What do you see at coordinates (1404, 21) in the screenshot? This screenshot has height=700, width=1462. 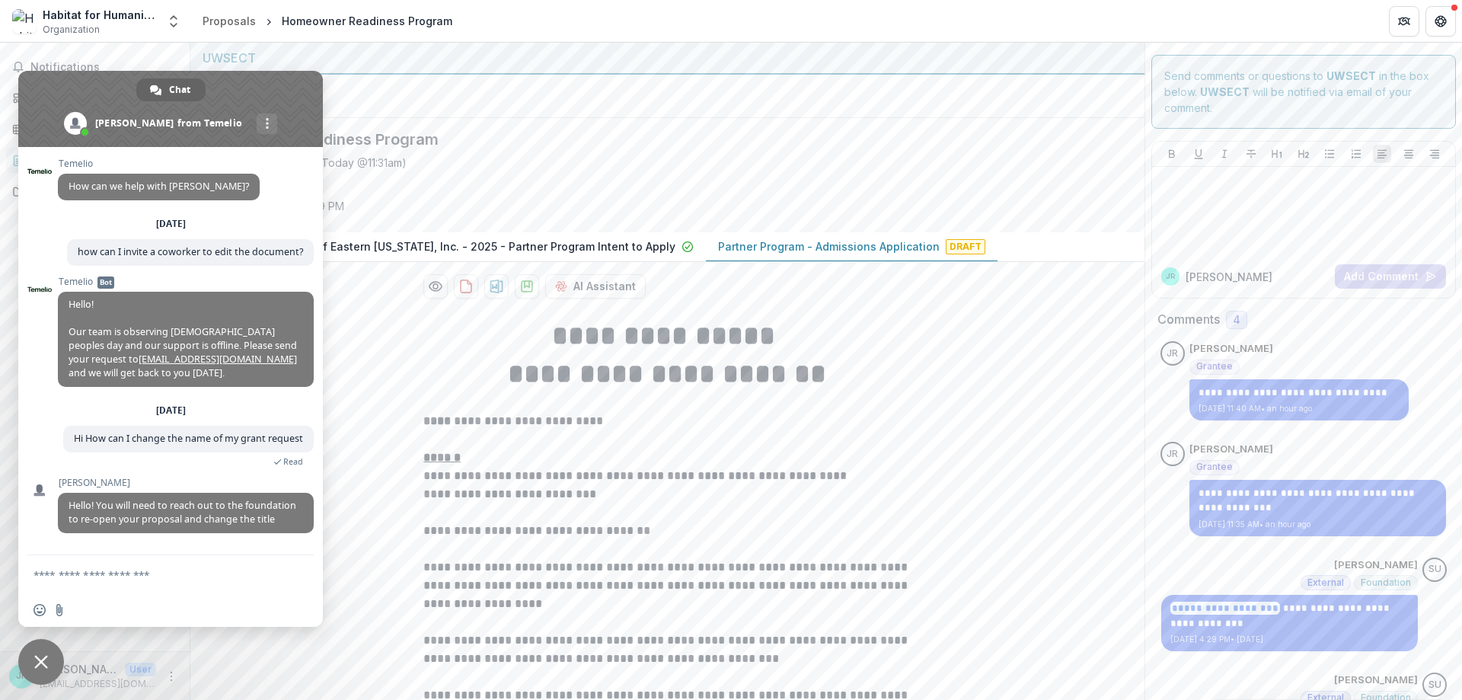 I see `button: Partners` at bounding box center [1404, 21].